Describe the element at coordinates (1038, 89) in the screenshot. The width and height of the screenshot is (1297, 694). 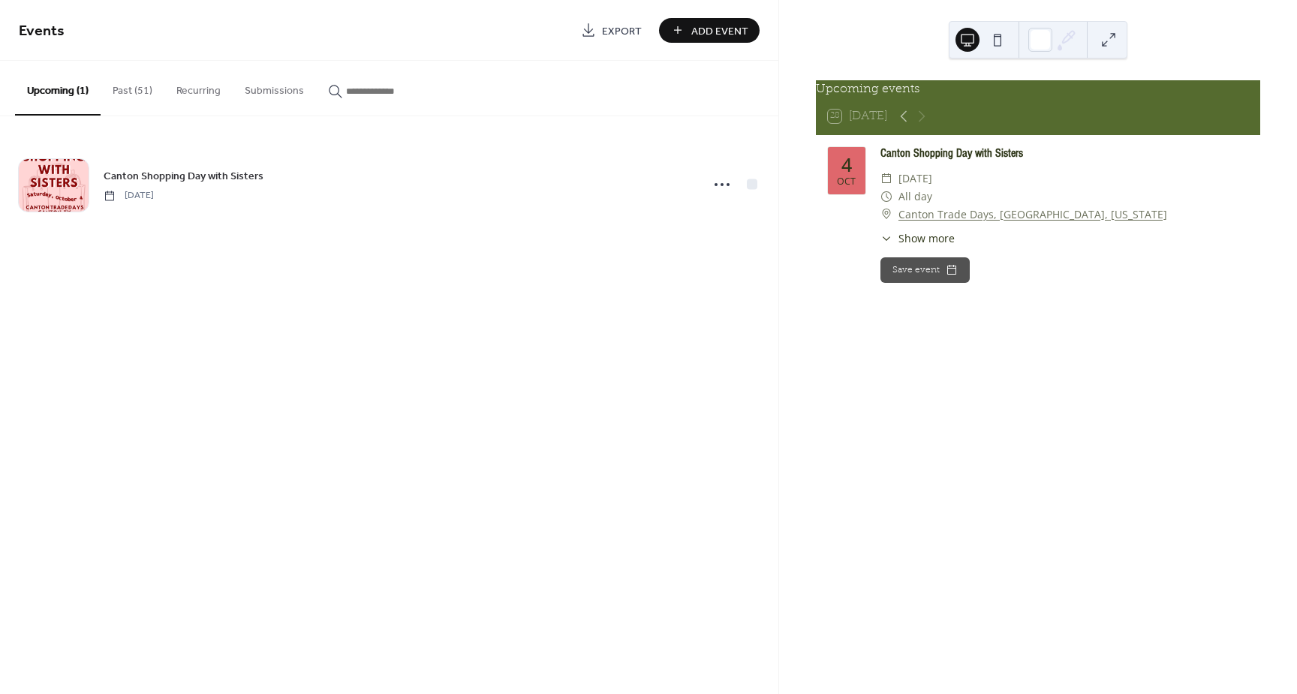
I see `div: Upcoming events` at that location.